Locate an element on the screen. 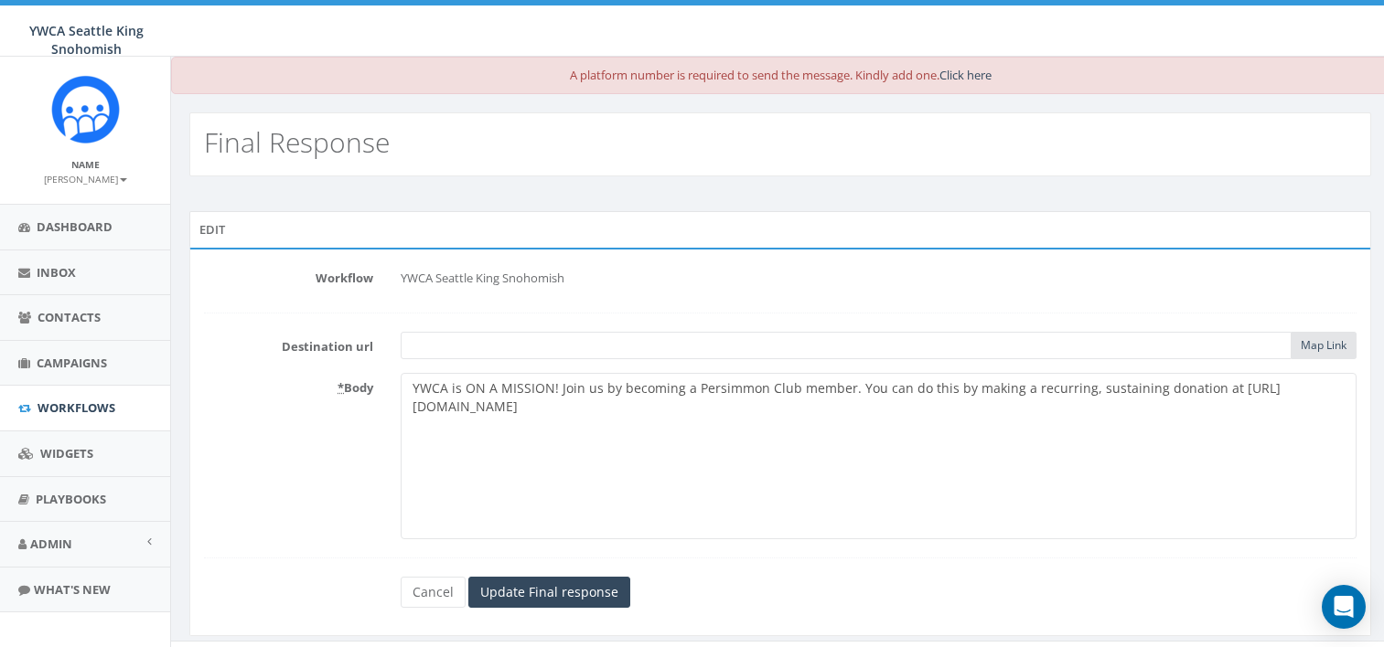  small: Name is located at coordinates (85, 165).